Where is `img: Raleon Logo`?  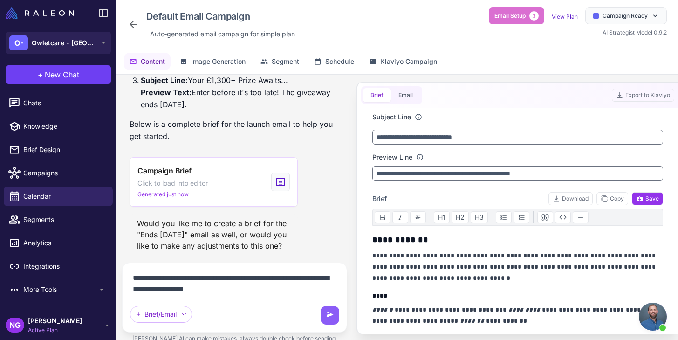 img: Raleon Logo is located at coordinates (40, 13).